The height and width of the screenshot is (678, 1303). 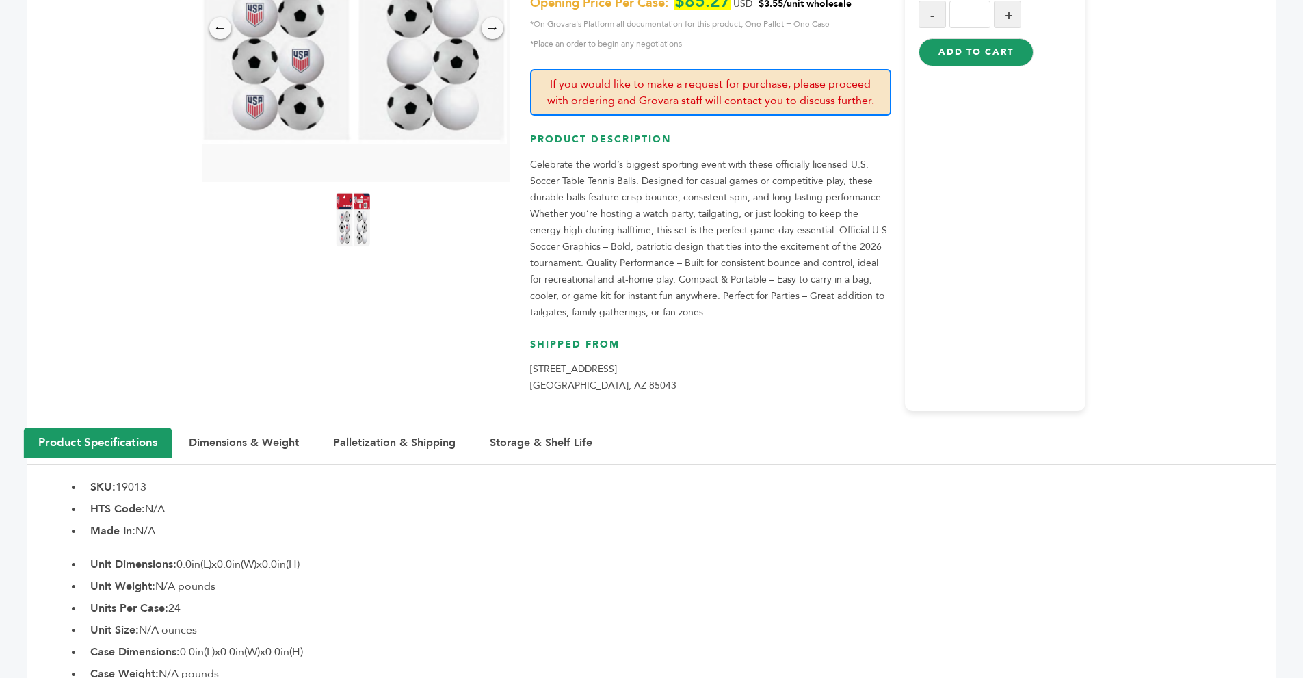 I want to click on b: SKU:, so click(x=103, y=487).